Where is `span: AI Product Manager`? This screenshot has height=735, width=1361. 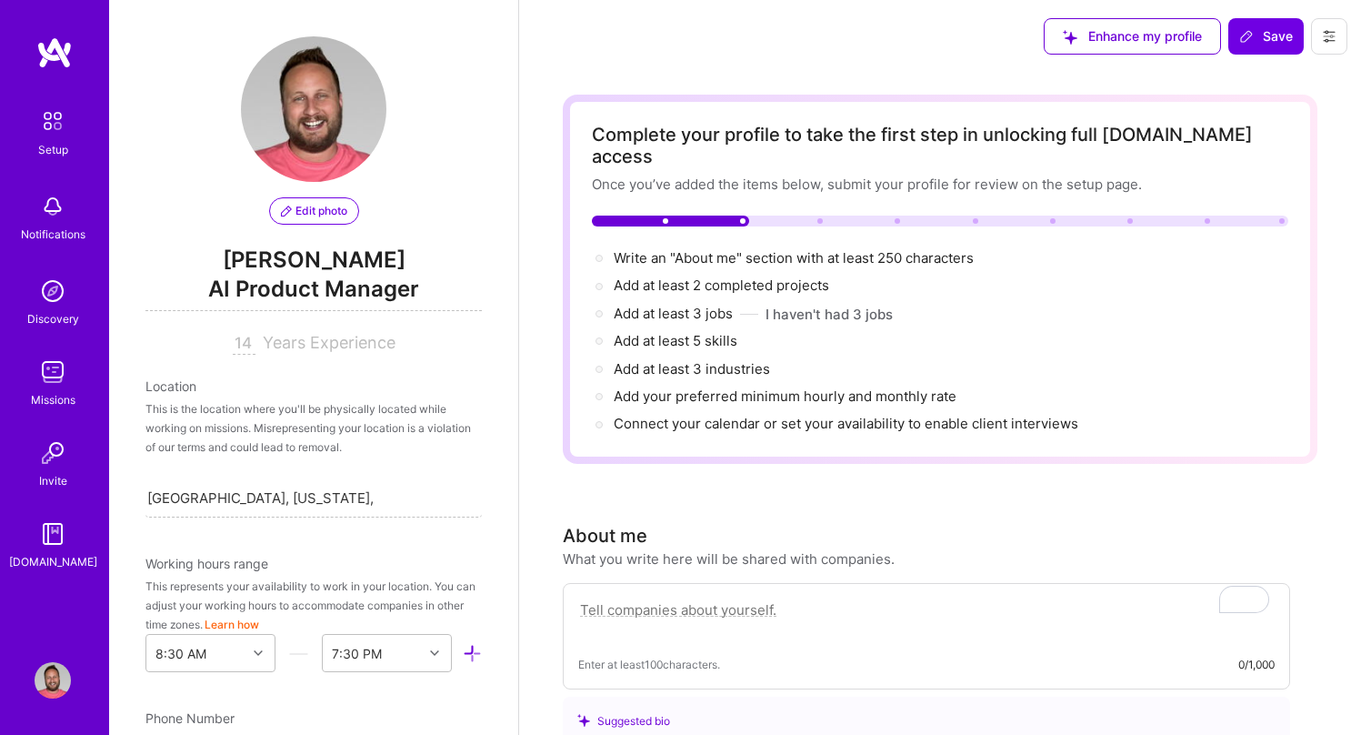
span: AI Product Manager is located at coordinates (314, 292).